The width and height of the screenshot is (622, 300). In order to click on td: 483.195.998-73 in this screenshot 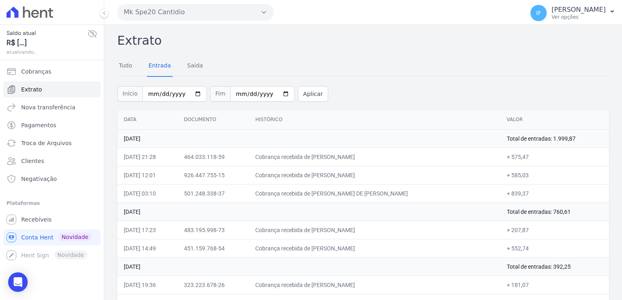, I will do `click(213, 230)`.